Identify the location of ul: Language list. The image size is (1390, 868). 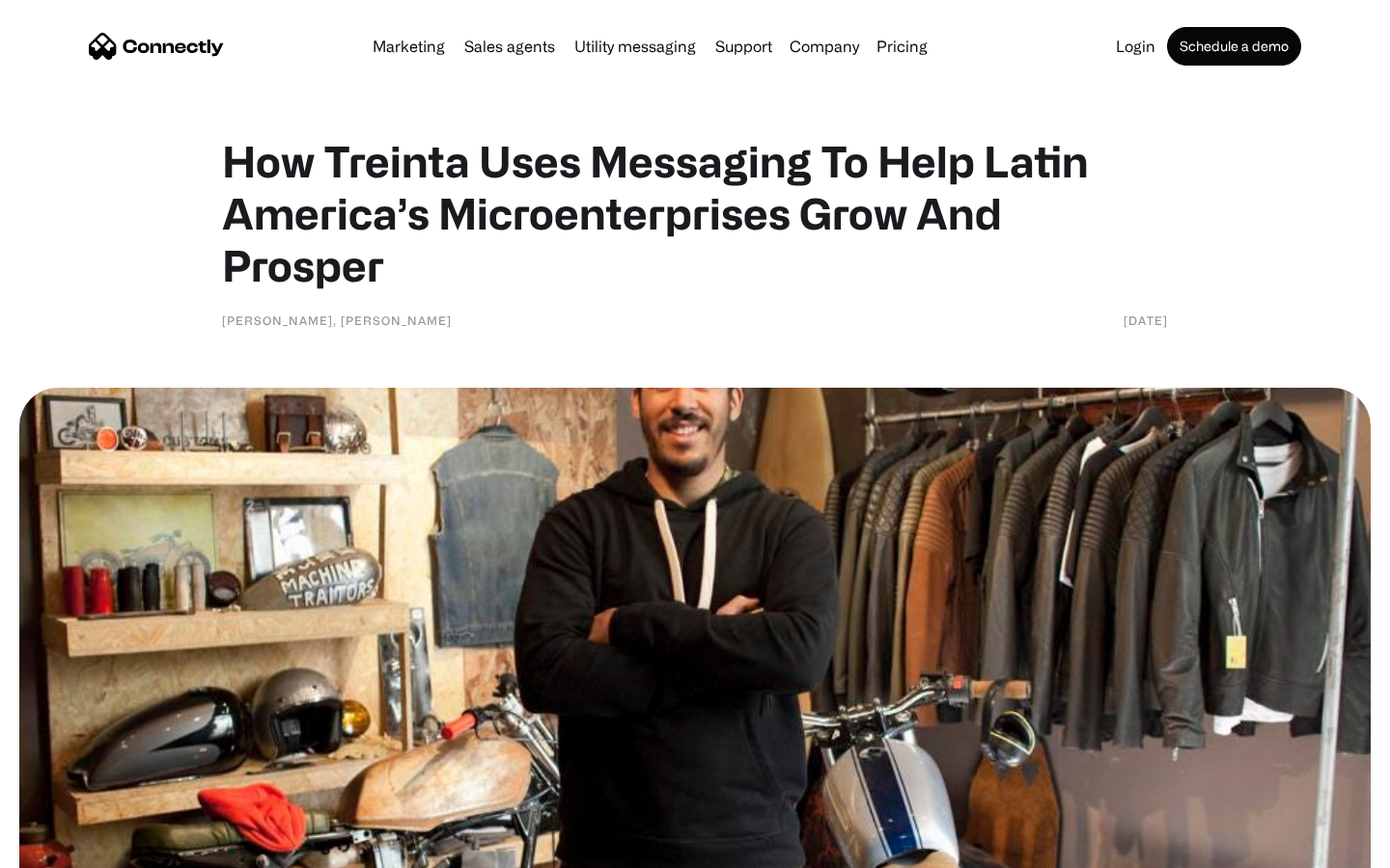
(78, 849).